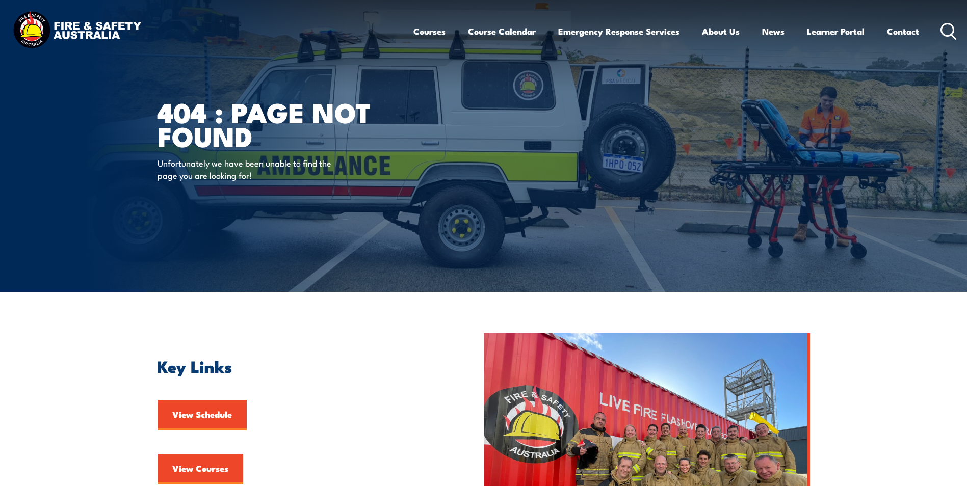  Describe the element at coordinates (283, 123) in the screenshot. I see `h1: 404 : Page Not Found` at that location.